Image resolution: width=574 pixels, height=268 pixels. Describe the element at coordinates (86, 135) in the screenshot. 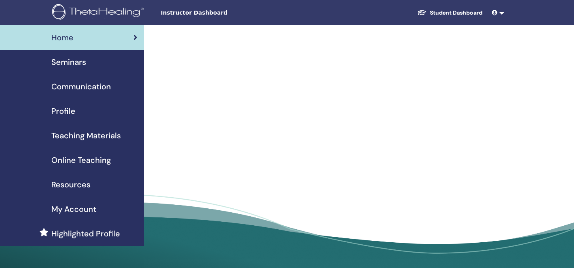

I see `span: Teaching Materials` at that location.